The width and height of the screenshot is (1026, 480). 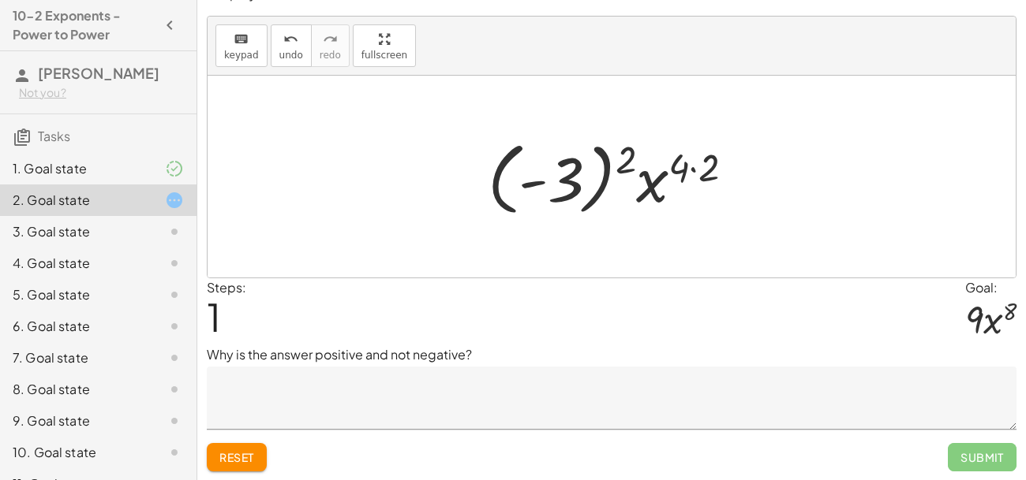 What do you see at coordinates (226, 287) in the screenshot?
I see `label: Steps:` at bounding box center [226, 287].